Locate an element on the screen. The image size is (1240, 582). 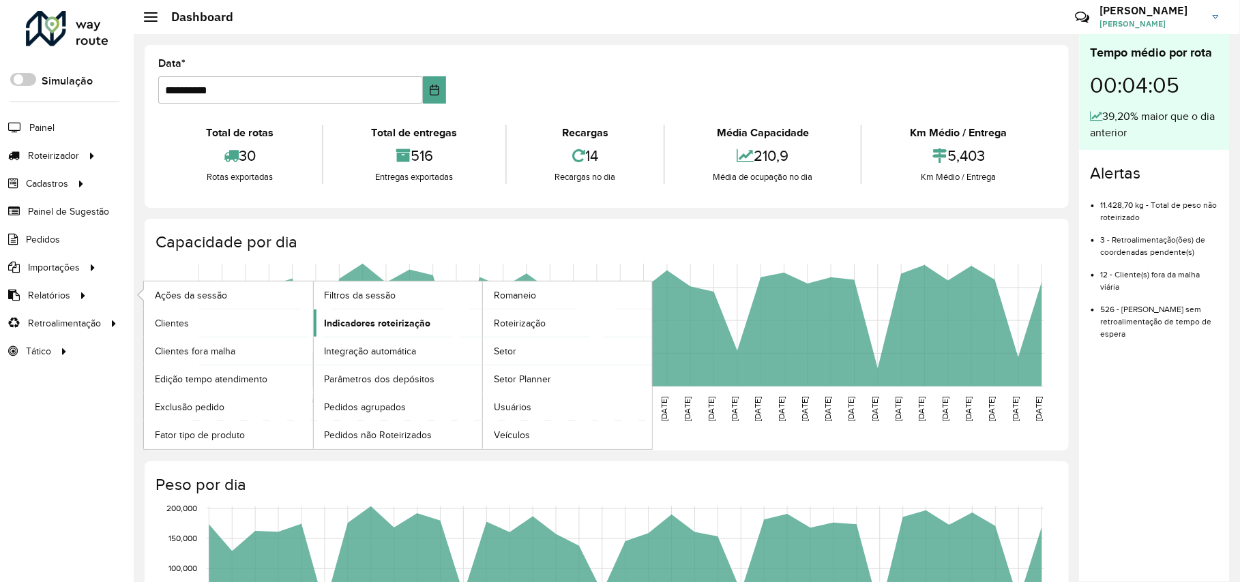
span: Ações da sessão is located at coordinates (191, 295).